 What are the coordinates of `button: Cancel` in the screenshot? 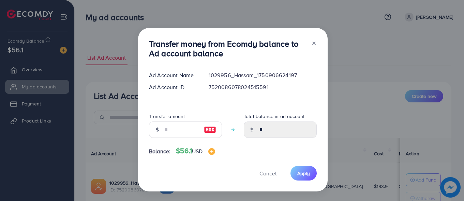 It's located at (268, 173).